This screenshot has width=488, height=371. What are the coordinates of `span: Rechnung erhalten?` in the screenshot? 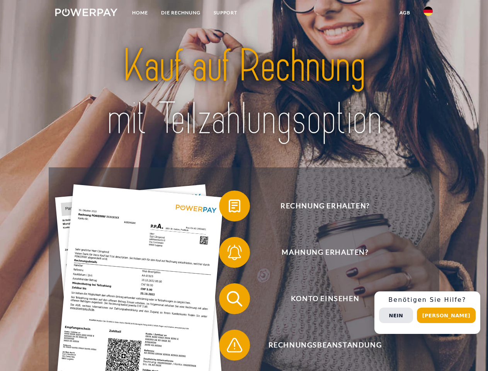 It's located at (325, 206).